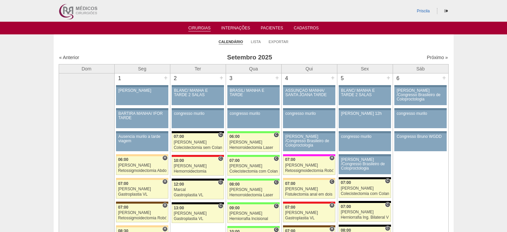 The image size is (507, 232). What do you see at coordinates (253, 171) in the screenshot?
I see `div: Colecistectomia com Colangiografia VL` at bounding box center [253, 171].